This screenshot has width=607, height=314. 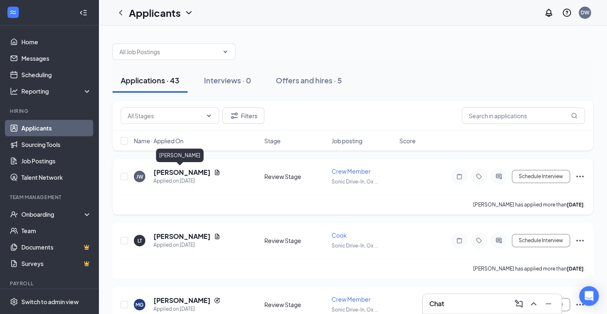 I want to click on svg: Notifications, so click(x=549, y=13).